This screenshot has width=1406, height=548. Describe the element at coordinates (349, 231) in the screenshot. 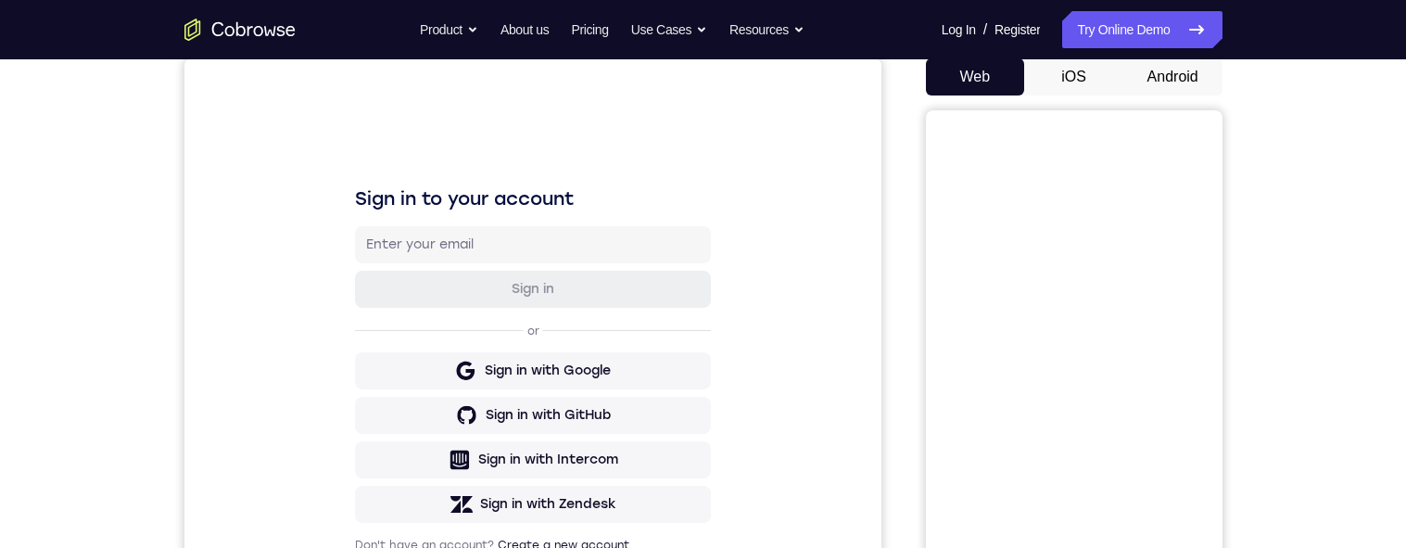

I see `button: Sign in` at that location.